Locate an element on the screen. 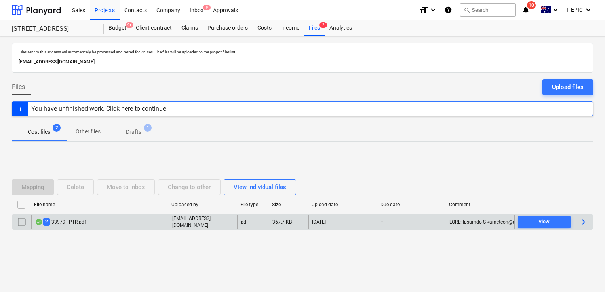 The height and width of the screenshot is (292, 605). div: View is located at coordinates (544, 222).